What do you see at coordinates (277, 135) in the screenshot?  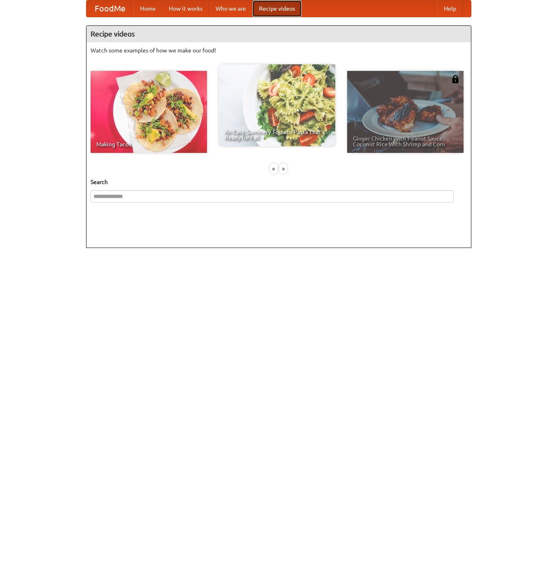 I see `span: An Easy, Summery Tomato Pasta That's Ready for Fall` at bounding box center [277, 135].